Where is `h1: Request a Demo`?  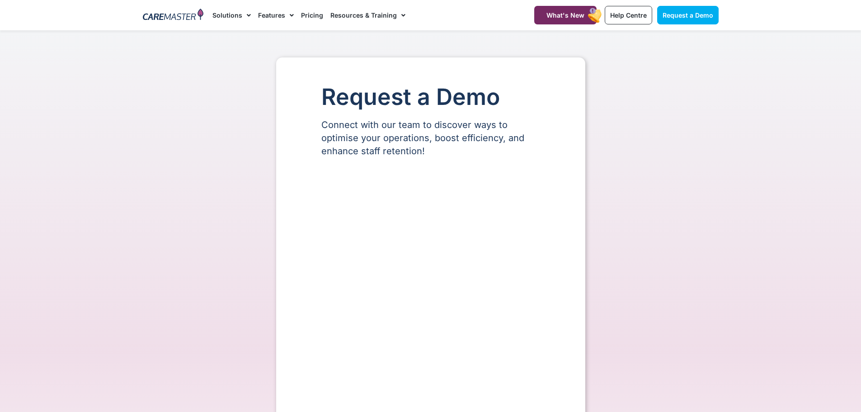 h1: Request a Demo is located at coordinates (431, 97).